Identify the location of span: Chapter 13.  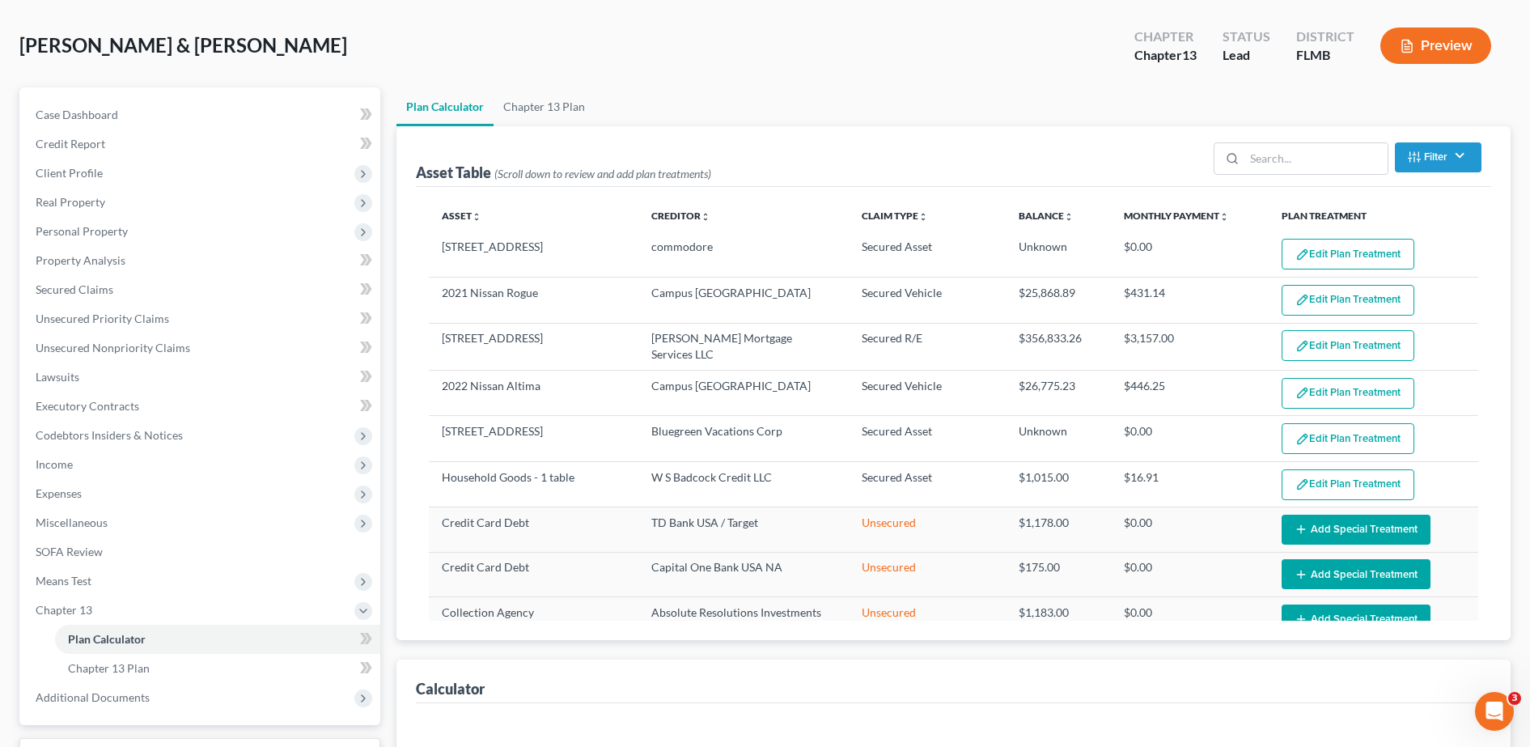
(64, 609).